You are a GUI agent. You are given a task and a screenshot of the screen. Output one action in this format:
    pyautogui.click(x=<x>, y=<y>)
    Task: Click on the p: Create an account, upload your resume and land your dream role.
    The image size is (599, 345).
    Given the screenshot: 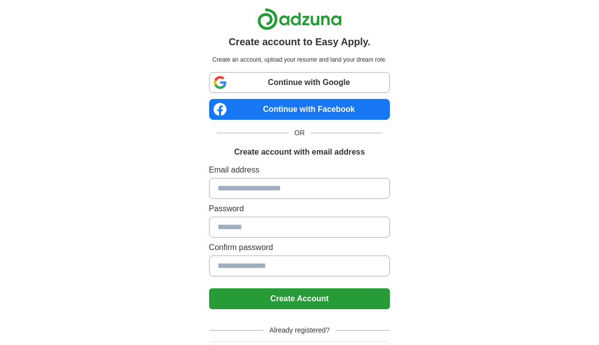 What is the action you would take?
    pyautogui.click(x=300, y=60)
    